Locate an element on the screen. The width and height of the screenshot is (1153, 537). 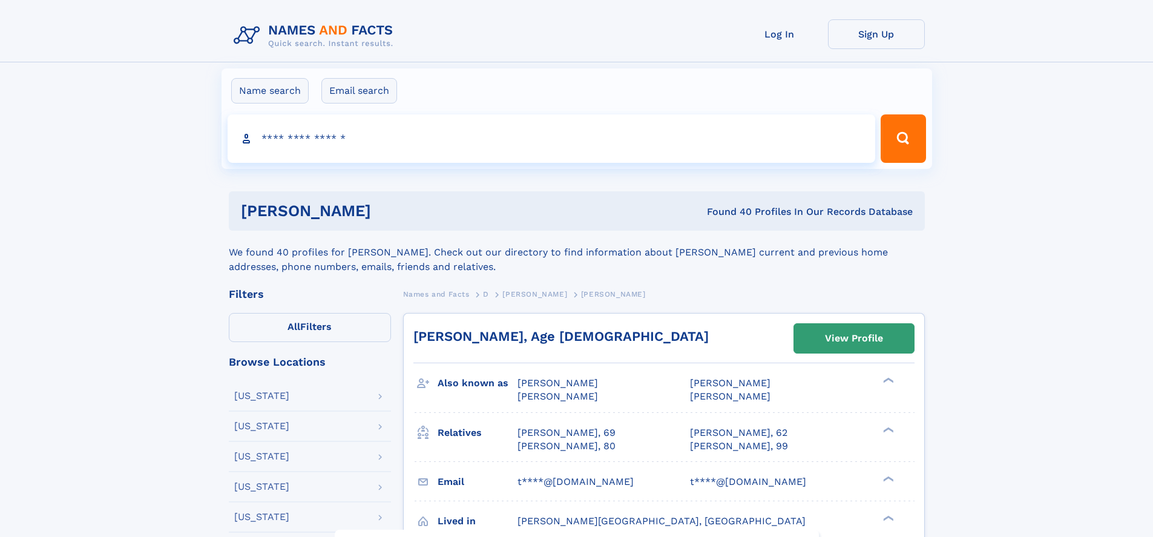
a: Log In is located at coordinates (780, 34).